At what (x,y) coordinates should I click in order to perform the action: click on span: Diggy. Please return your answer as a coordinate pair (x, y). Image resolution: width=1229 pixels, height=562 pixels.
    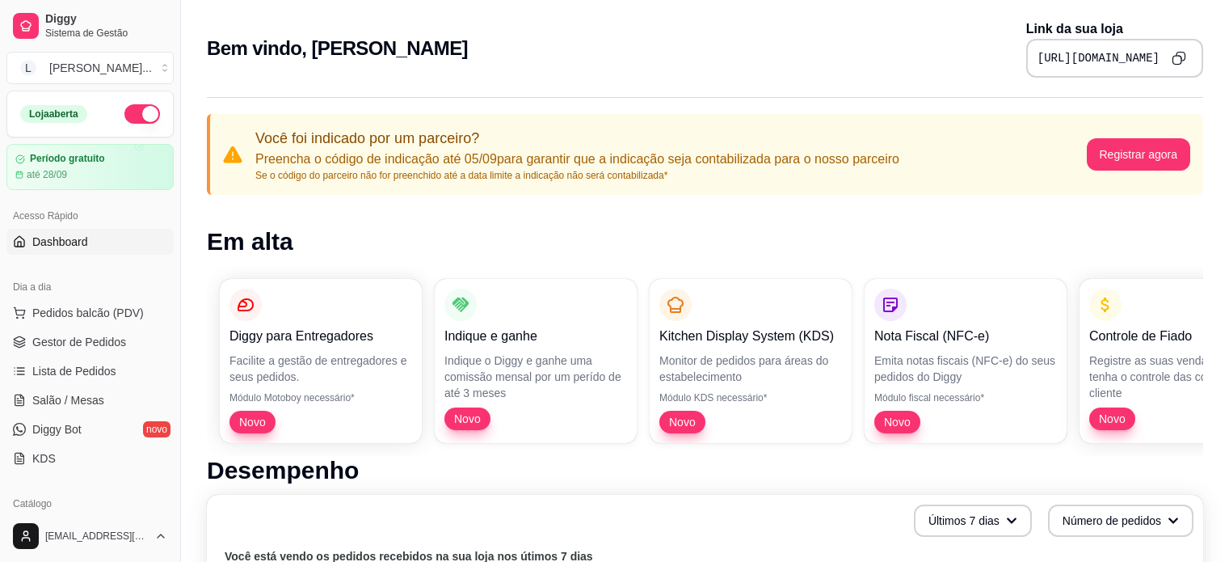
    Looking at the image, I should click on (106, 19).